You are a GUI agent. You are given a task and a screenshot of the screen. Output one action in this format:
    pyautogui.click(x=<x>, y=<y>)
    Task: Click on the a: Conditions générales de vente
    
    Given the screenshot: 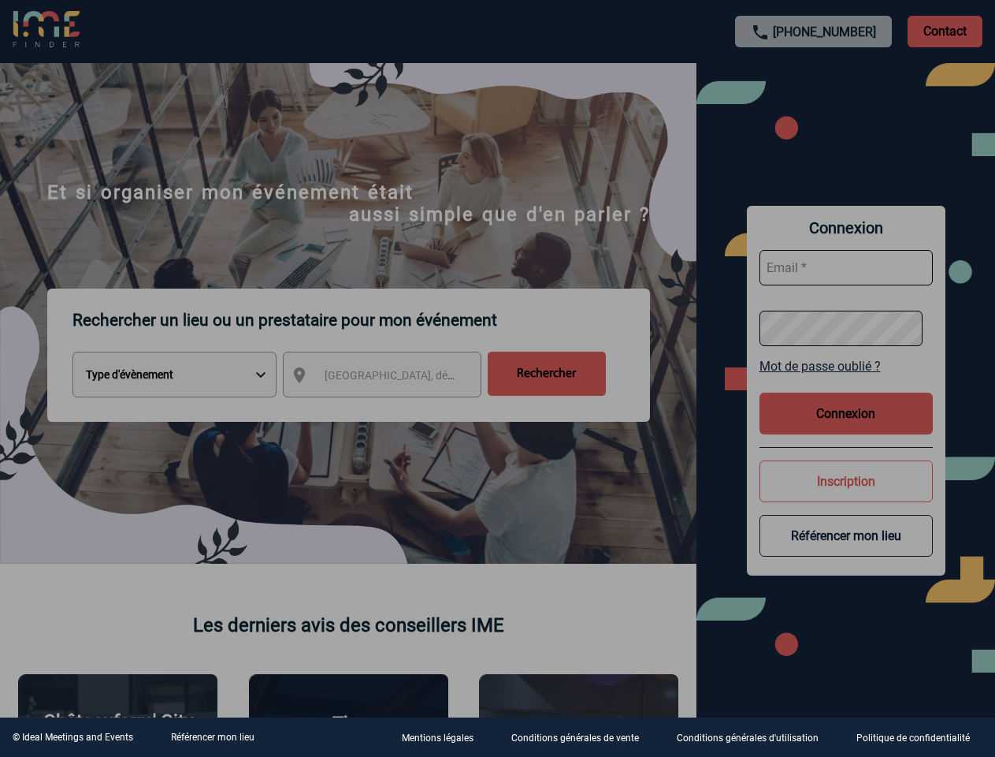 What is the action you would take?
    pyautogui.click(x=582, y=737)
    